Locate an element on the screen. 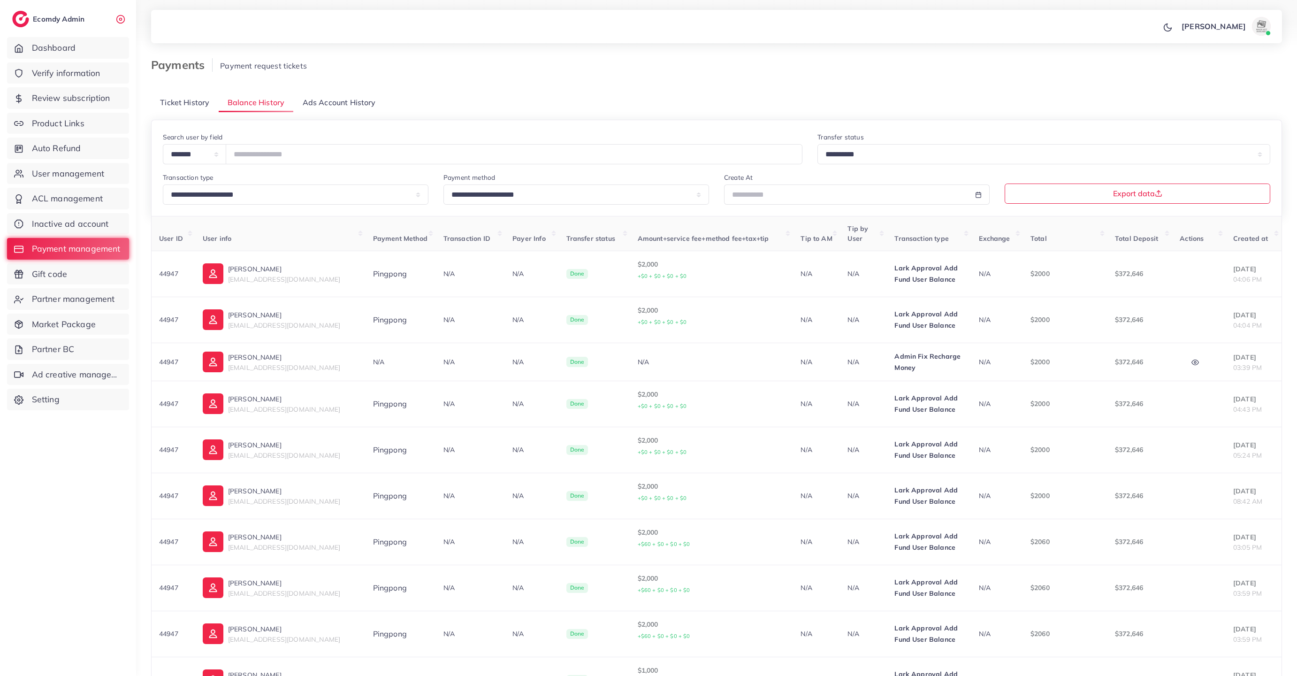  span: Amount+service fee+method fee+tax+tip is located at coordinates (704, 238).